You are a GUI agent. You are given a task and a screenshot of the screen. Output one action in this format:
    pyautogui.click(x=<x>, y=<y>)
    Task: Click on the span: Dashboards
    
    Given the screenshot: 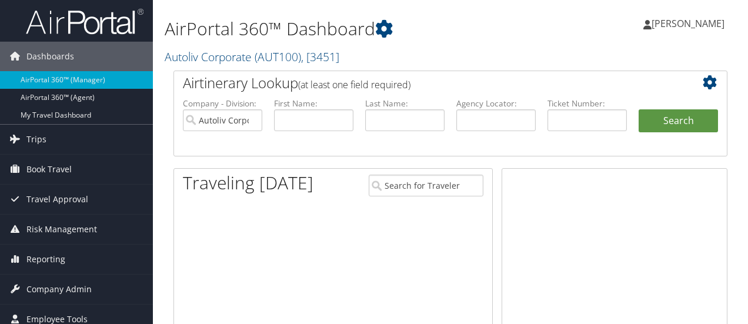 What is the action you would take?
    pyautogui.click(x=50, y=56)
    